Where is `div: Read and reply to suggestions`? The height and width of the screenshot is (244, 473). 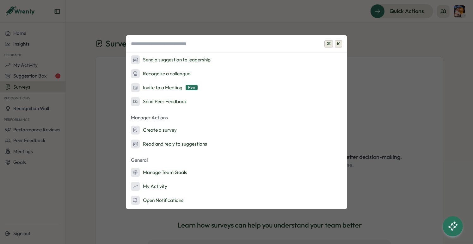
div: Read and reply to suggestions is located at coordinates (169, 144).